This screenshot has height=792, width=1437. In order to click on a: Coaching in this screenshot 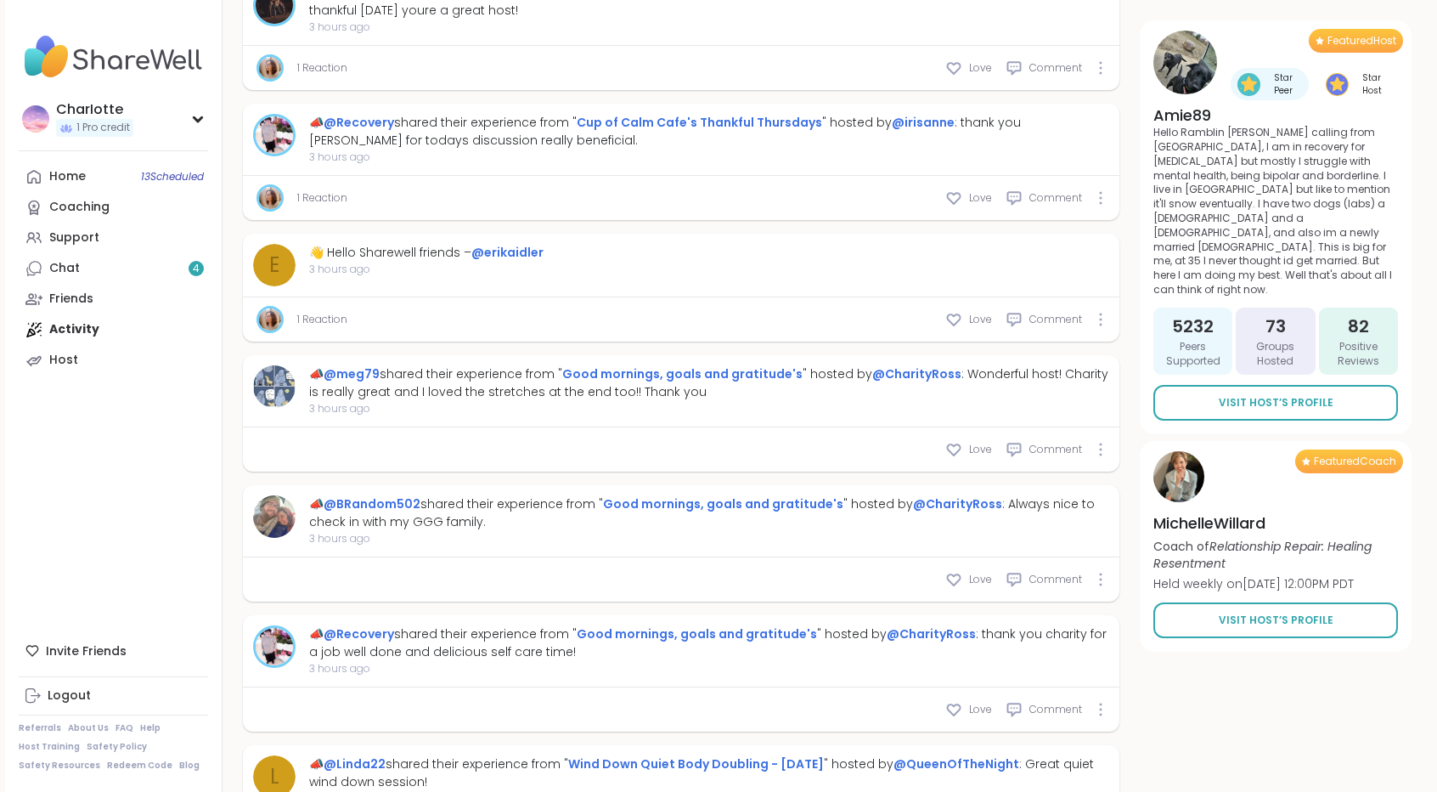, I will do `click(113, 207)`.